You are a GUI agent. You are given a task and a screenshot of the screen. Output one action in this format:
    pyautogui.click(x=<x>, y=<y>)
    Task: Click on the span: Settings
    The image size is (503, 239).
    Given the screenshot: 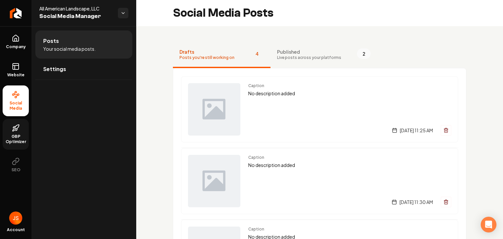 What is the action you would take?
    pyautogui.click(x=55, y=69)
    